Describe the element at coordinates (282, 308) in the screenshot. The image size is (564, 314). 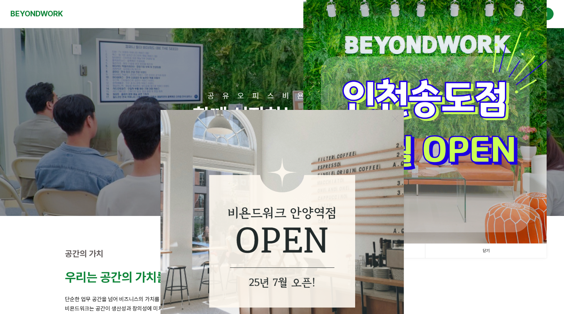
I see `p: 비욘드워크는 공간이 생산성과 창의성에 미치는 영향을 잘 알고 있습니다.` at that location.